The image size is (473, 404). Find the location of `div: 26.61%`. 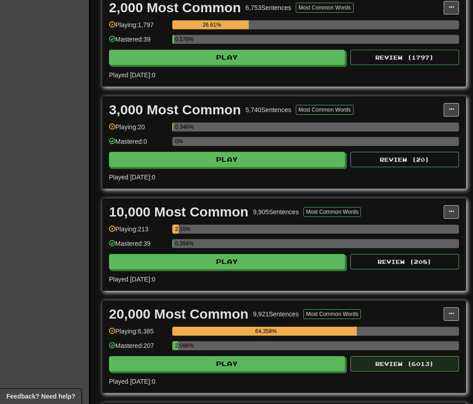

div: 26.61% is located at coordinates (212, 25).